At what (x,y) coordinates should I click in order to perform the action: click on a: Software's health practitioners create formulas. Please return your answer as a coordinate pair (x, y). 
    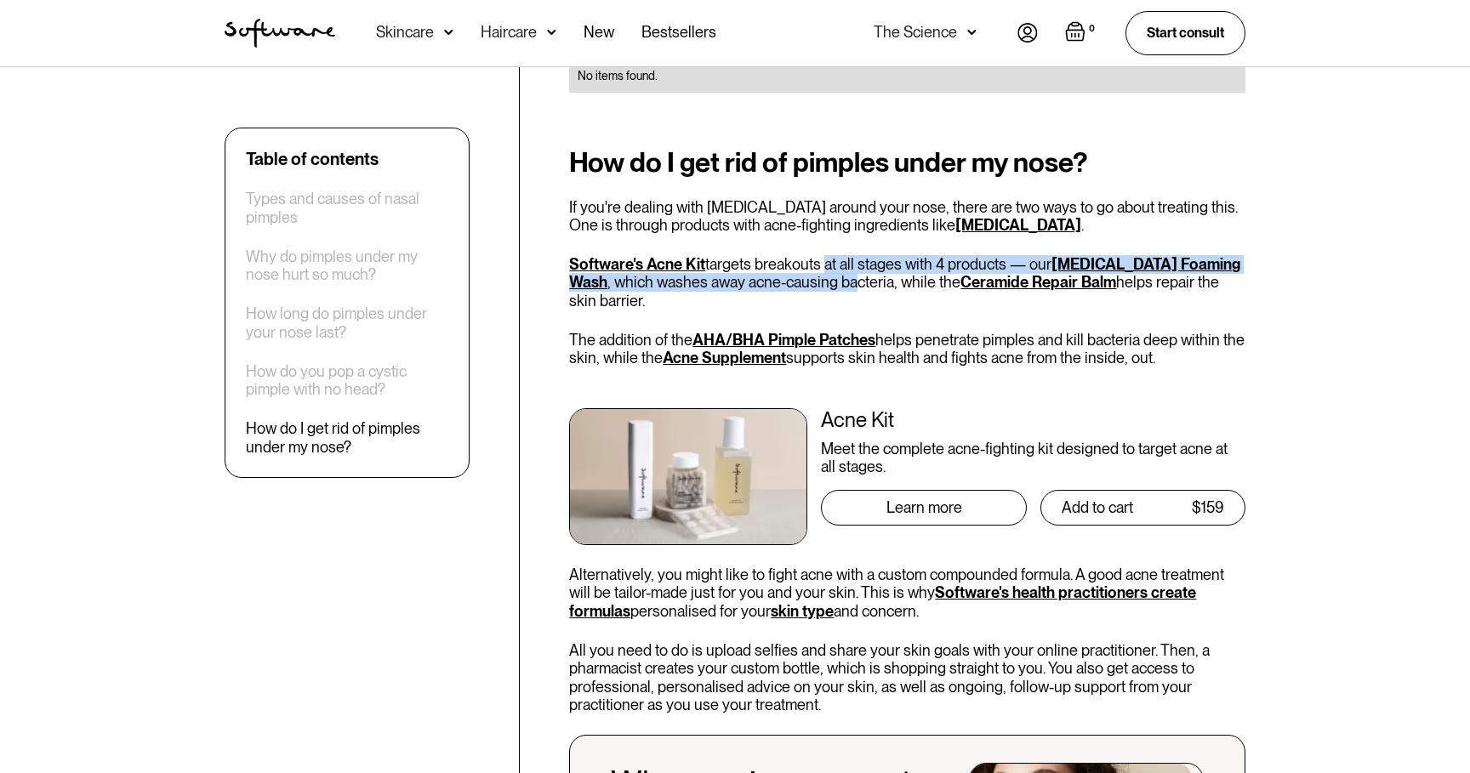
    Looking at the image, I should click on (882, 601).